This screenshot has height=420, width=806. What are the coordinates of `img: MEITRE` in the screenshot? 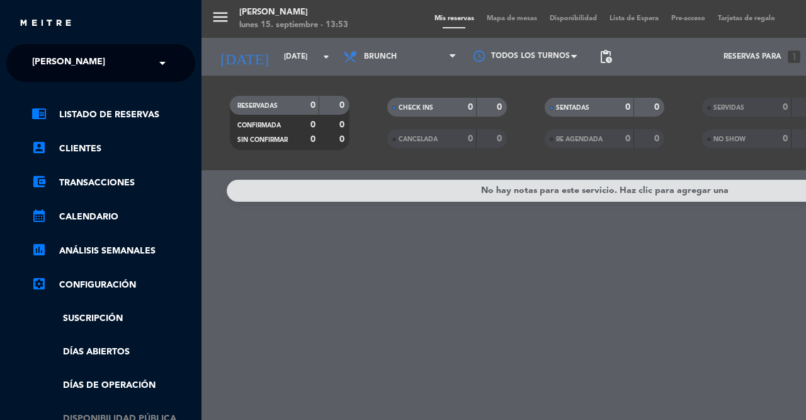 It's located at (45, 23).